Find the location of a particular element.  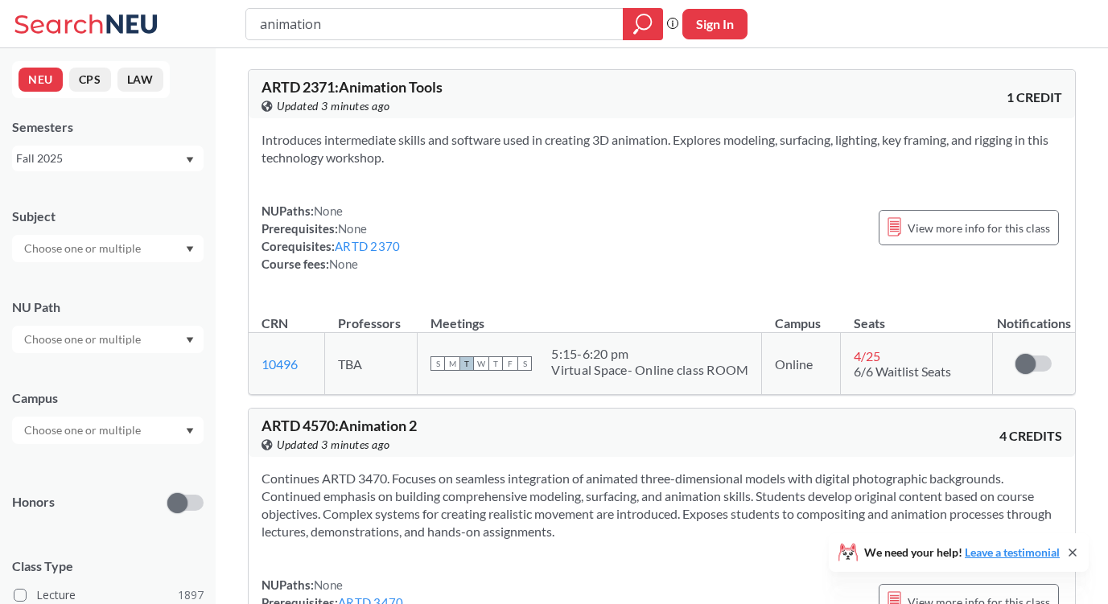

span: 6/6 Waitlist Seats is located at coordinates (902, 371).